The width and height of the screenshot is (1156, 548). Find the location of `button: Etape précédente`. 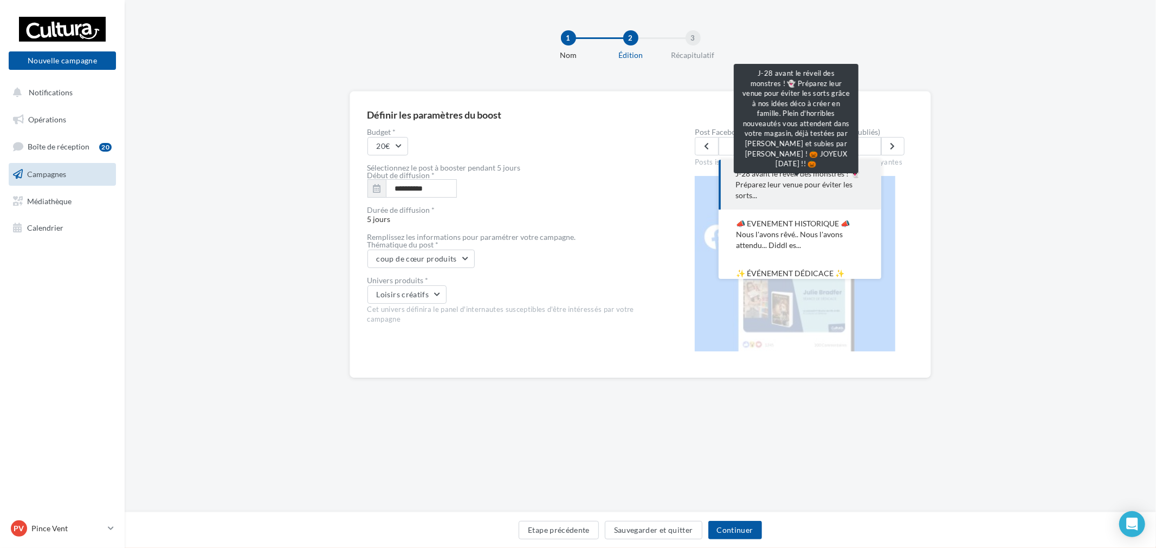

button: Etape précédente is located at coordinates (559, 531).